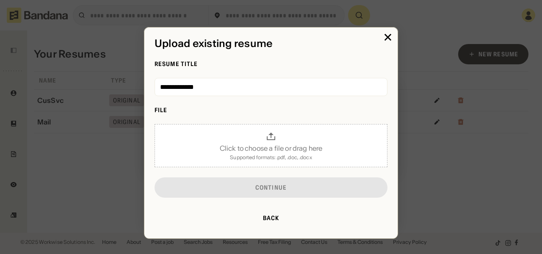 This screenshot has height=254, width=542. I want to click on div: Back, so click(271, 218).